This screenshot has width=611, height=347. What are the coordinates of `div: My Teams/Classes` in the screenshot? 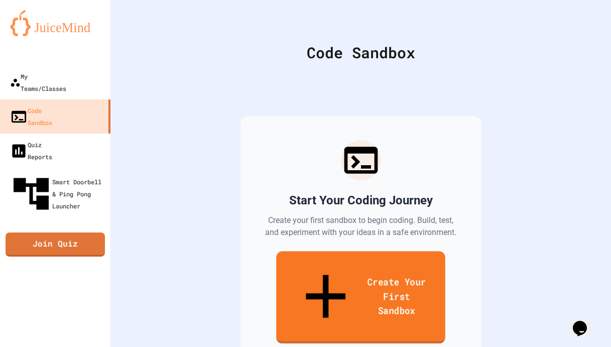 It's located at (38, 82).